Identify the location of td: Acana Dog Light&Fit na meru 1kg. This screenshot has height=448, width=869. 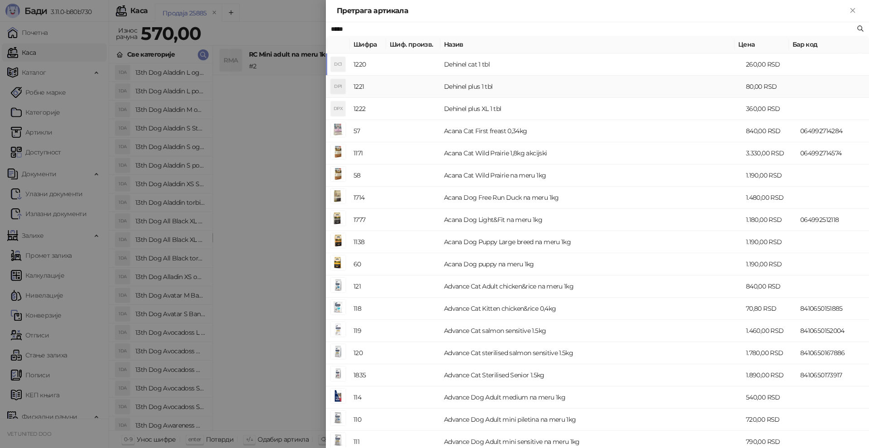
(591, 219).